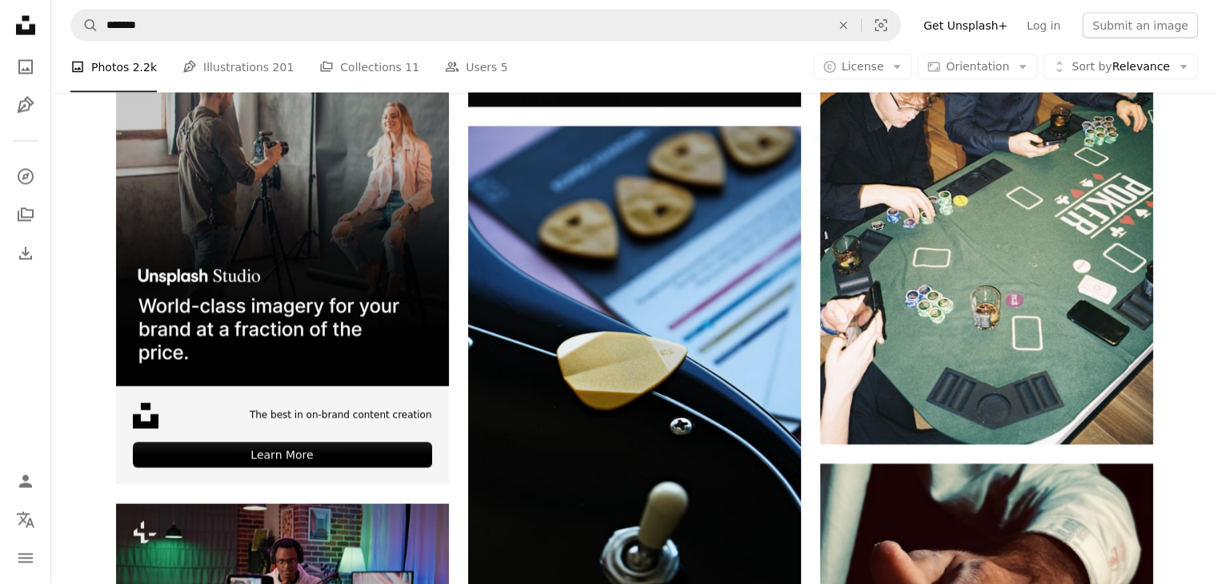 Image resolution: width=1217 pixels, height=584 pixels. Describe the element at coordinates (26, 254) in the screenshot. I see `a: Download History` at that location.